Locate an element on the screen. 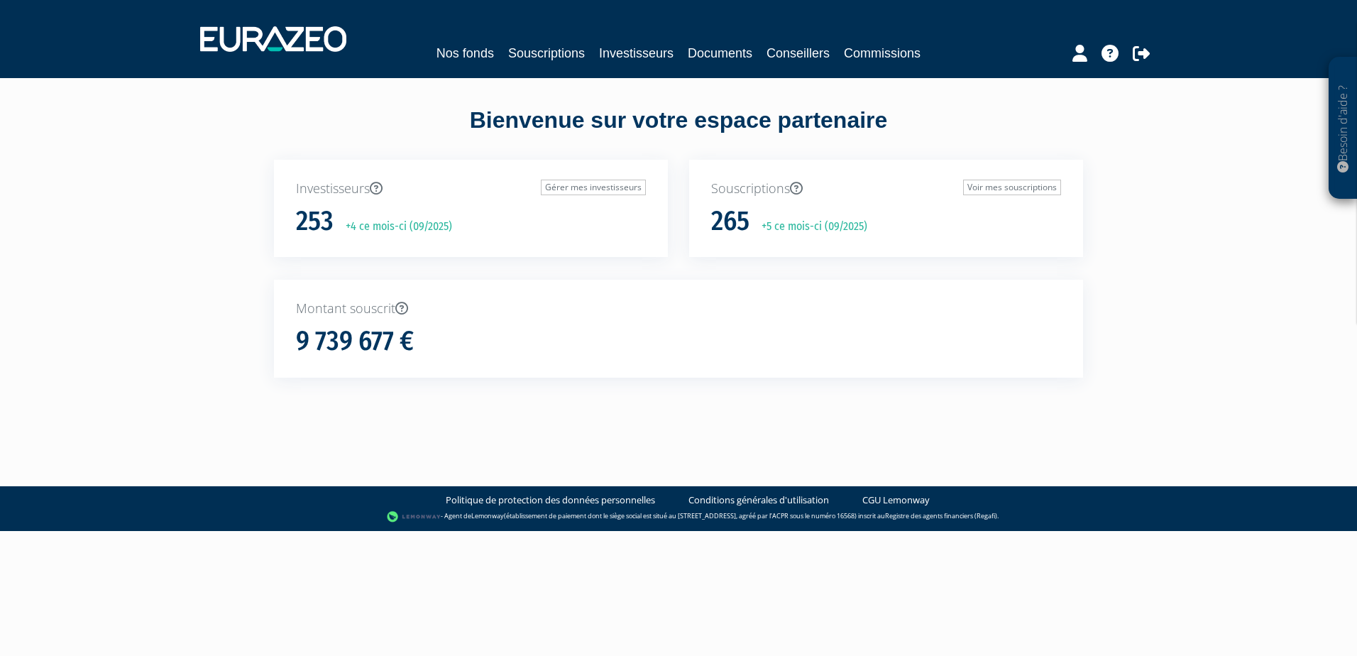 The image size is (1357, 656). a: Nos fonds is located at coordinates (465, 53).